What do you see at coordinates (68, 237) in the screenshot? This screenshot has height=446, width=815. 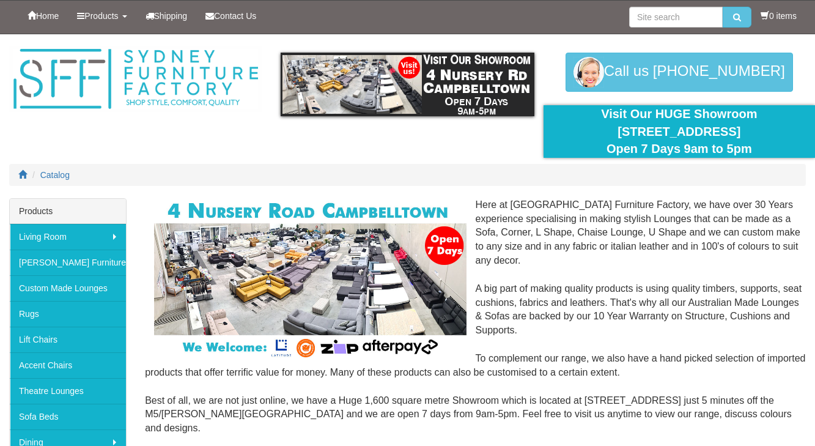 I see `a: Living Room` at bounding box center [68, 237].